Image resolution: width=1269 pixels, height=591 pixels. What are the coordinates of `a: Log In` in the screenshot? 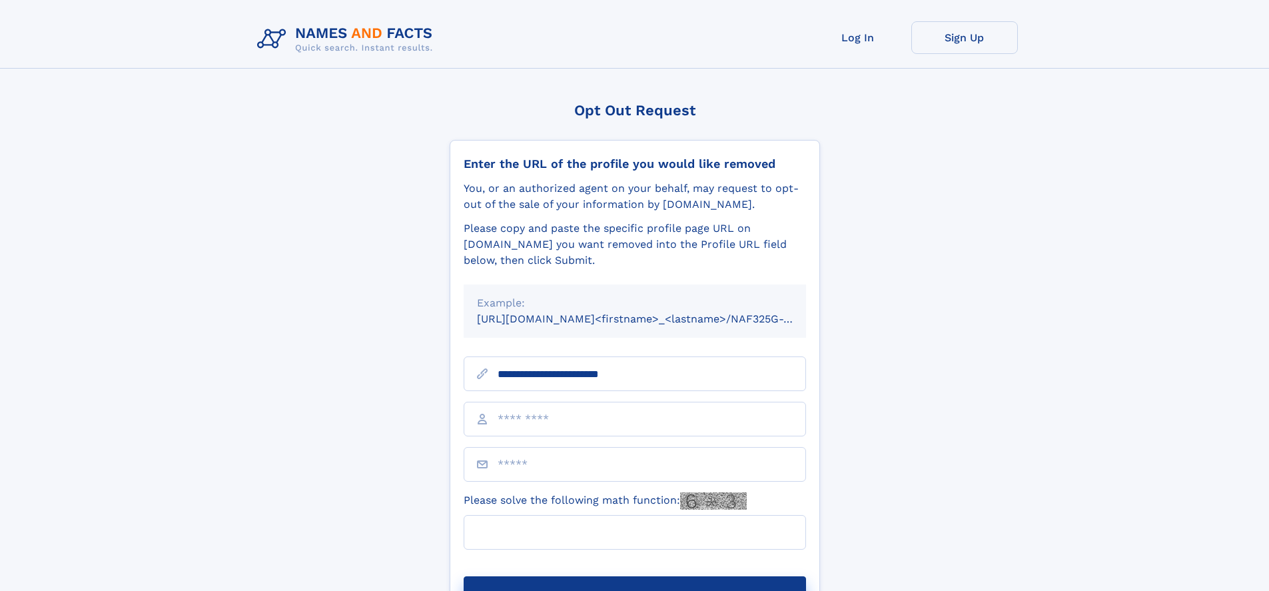 It's located at (858, 37).